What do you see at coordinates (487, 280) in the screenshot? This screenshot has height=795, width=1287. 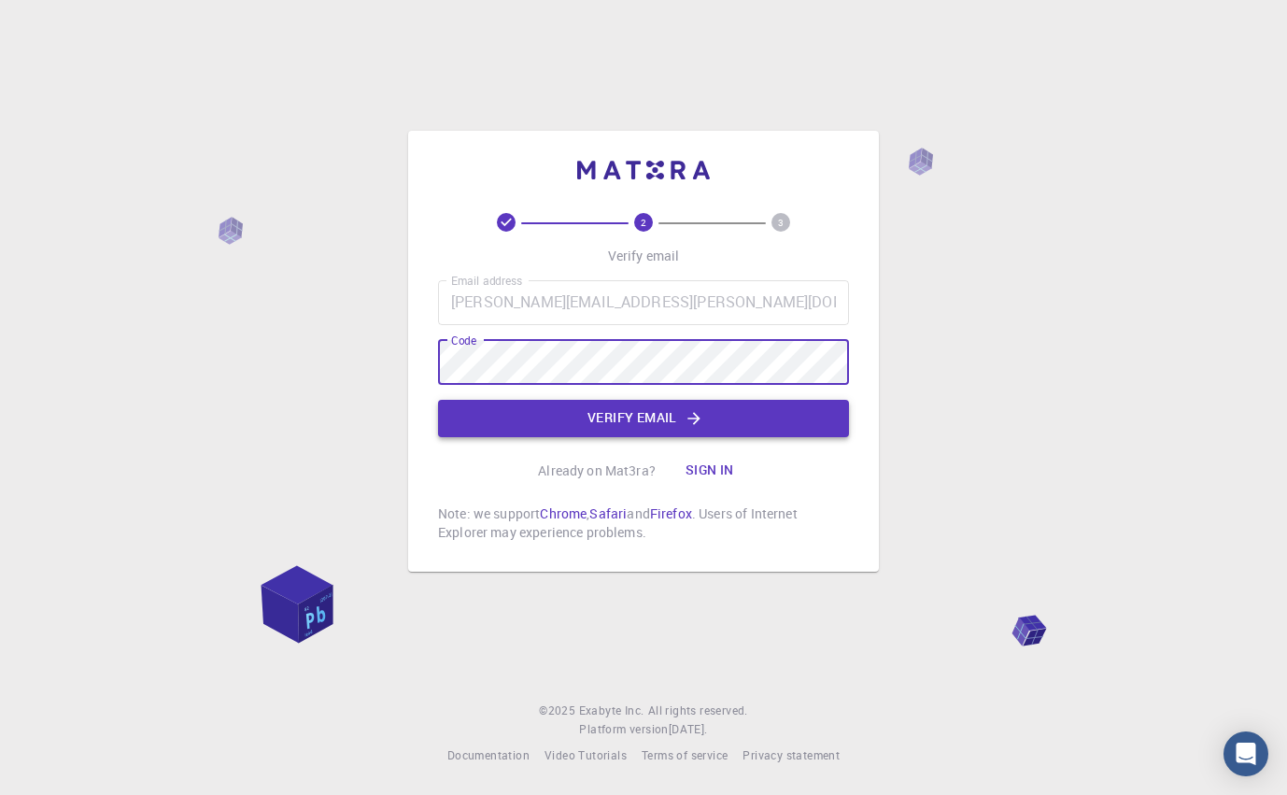 I see `label: Email address` at bounding box center [487, 280].